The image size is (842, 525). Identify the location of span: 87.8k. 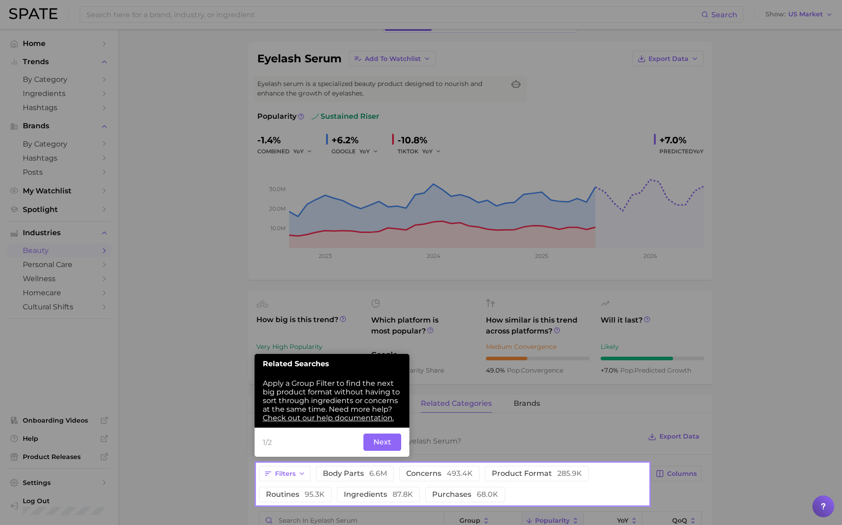
(402, 494).